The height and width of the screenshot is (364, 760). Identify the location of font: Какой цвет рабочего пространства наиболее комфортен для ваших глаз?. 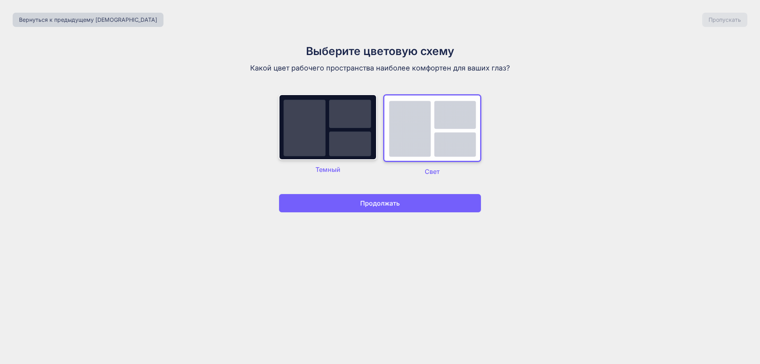
(380, 68).